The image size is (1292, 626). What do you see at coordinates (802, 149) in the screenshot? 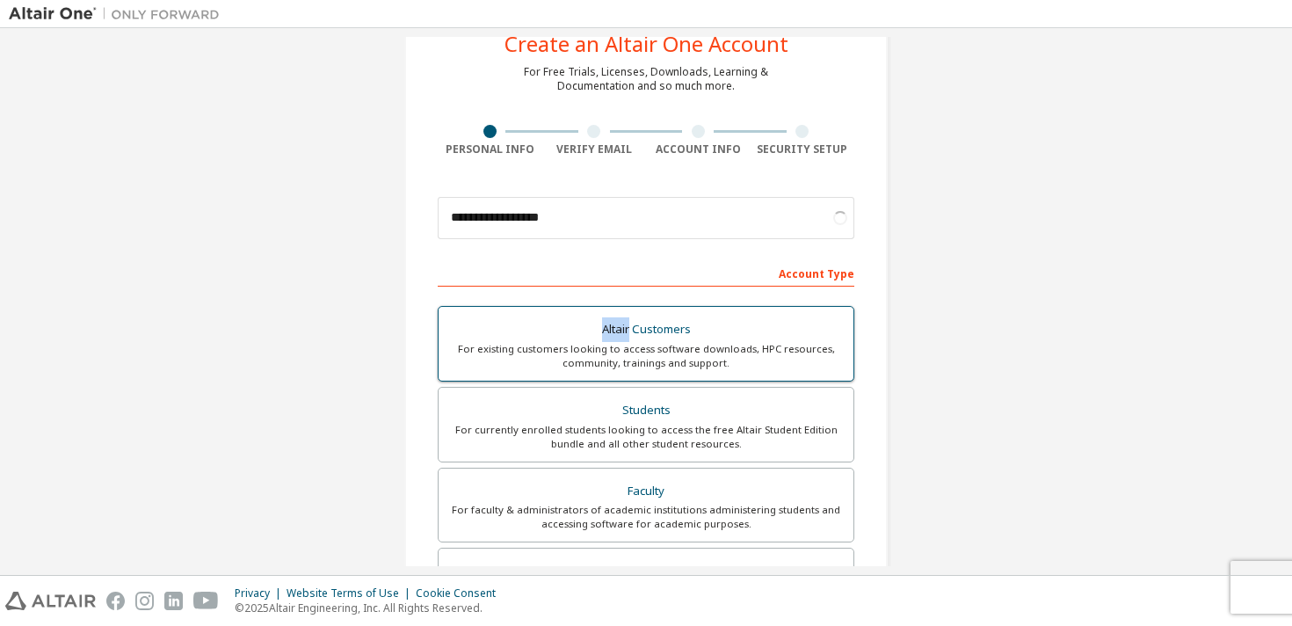
I see `div: Security Setup` at bounding box center [802, 149].